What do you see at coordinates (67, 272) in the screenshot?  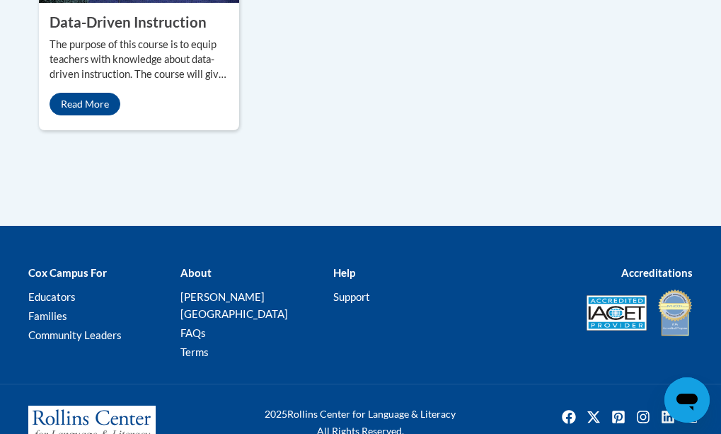 I see `b: Cox Campus For` at bounding box center [67, 272].